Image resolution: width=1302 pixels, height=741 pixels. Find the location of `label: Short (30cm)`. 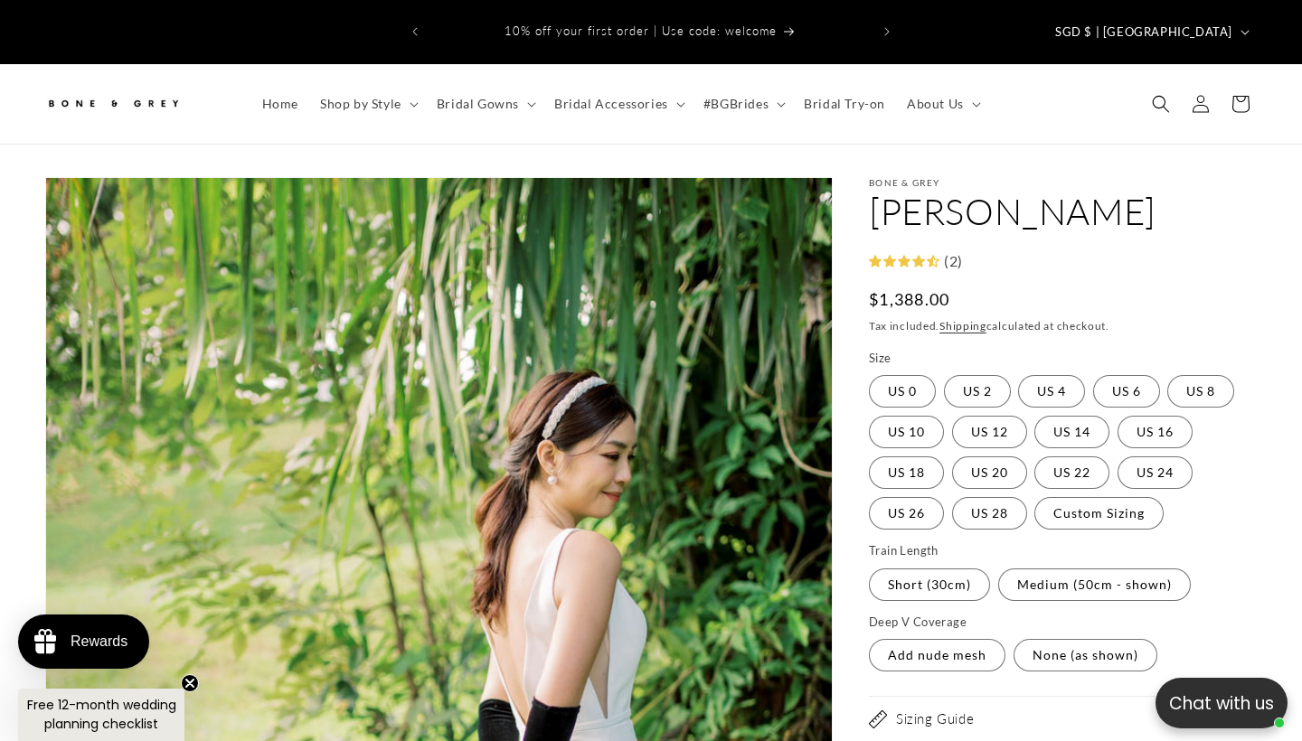

label: Short (30cm) is located at coordinates (929, 585).